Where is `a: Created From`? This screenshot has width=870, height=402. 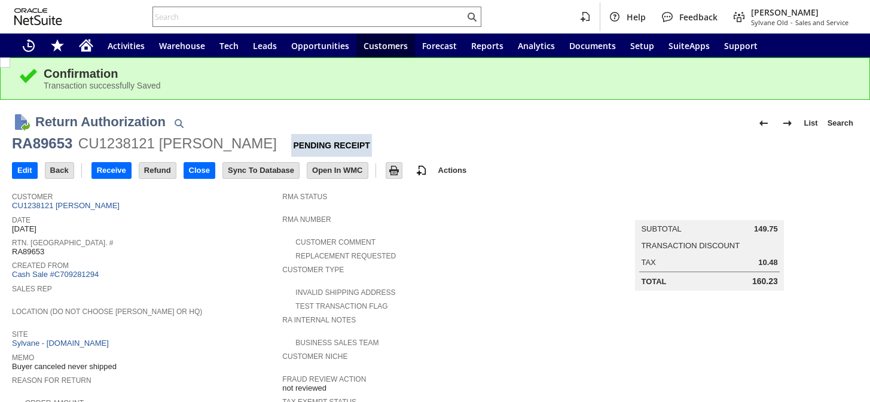
a: Created From is located at coordinates (40, 266).